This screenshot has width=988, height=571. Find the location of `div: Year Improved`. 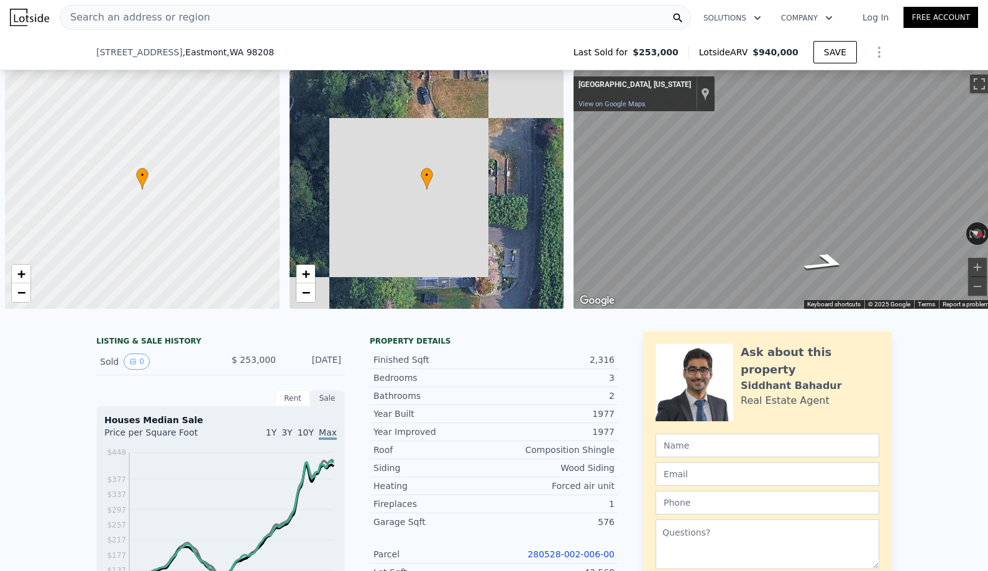

div: Year Improved is located at coordinates (434, 432).